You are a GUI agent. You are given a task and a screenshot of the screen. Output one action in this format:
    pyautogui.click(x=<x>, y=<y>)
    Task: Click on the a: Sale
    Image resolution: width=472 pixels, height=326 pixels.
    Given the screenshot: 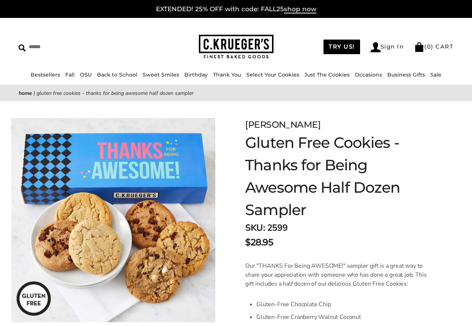 What is the action you would take?
    pyautogui.click(x=436, y=75)
    